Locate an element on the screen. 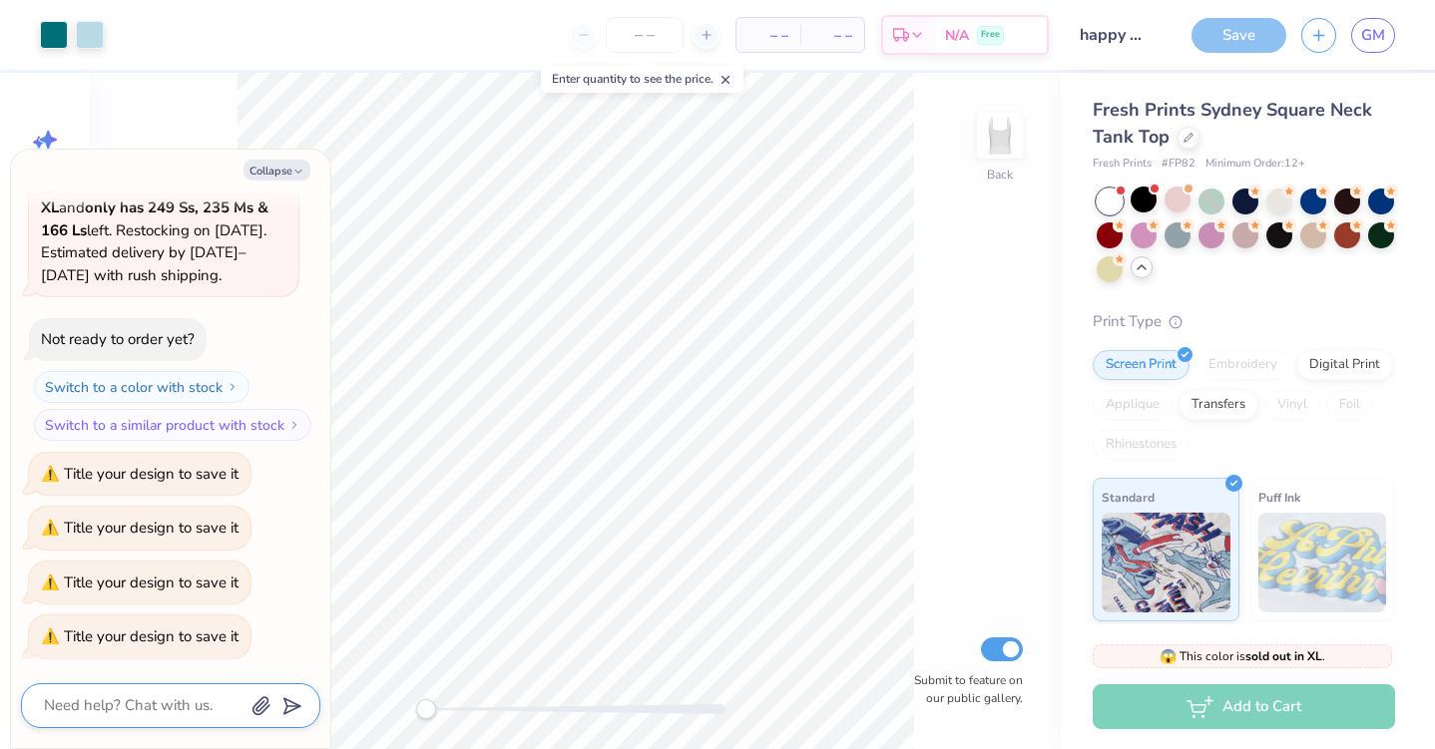 This screenshot has height=749, width=1435. span: Fresh Prints is located at coordinates (1121, 164).